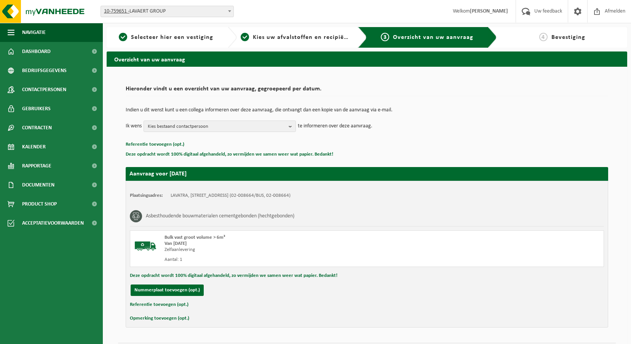 The image size is (631, 344). Describe the element at coordinates (53, 223) in the screenshot. I see `span: Acceptatievoorwaarden` at that location.